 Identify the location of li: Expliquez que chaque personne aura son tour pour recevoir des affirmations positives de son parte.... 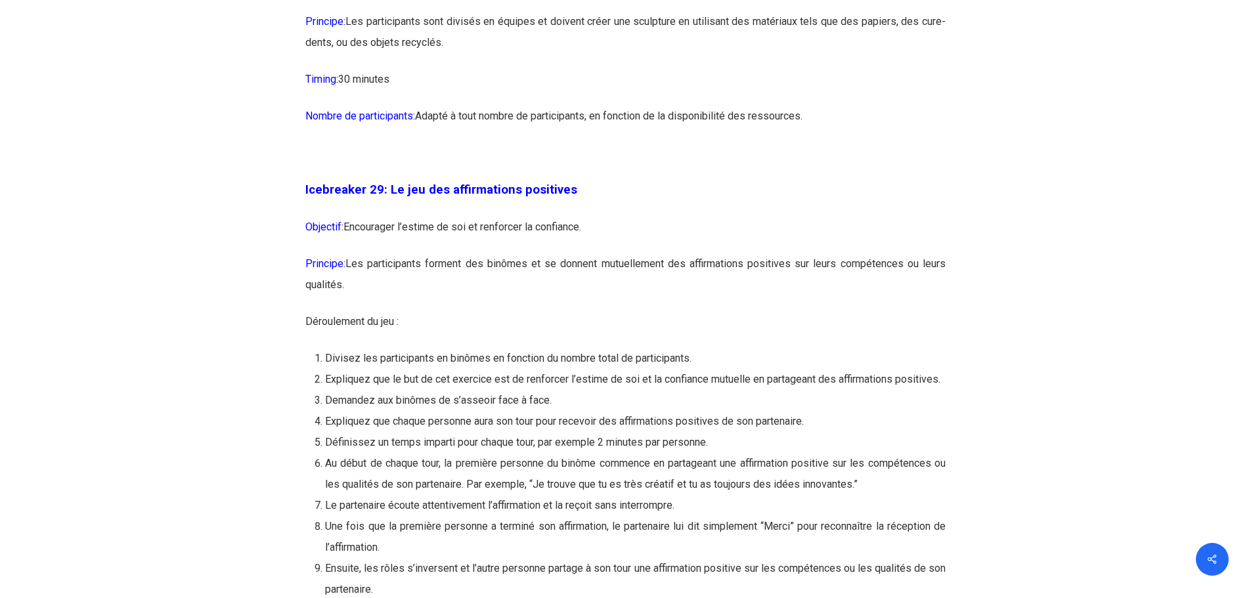
(635, 422).